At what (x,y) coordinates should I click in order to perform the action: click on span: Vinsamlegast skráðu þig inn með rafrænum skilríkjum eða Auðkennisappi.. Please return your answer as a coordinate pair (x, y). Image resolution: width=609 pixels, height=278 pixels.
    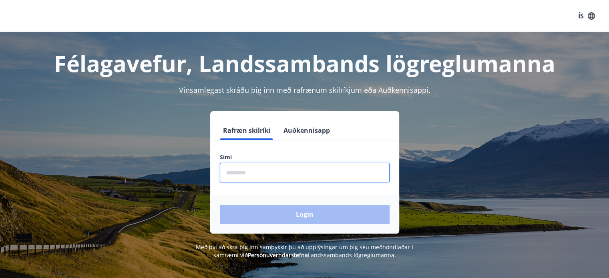
    Looking at the image, I should click on (305, 90).